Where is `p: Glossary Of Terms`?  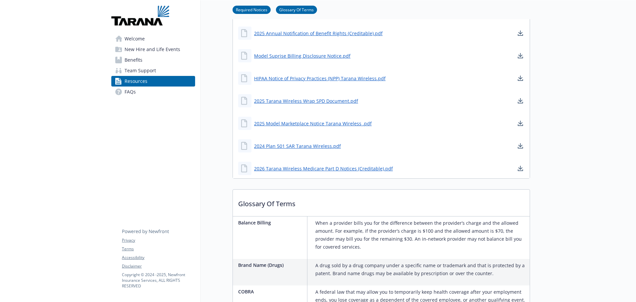 p: Glossary Of Terms is located at coordinates (381, 202).